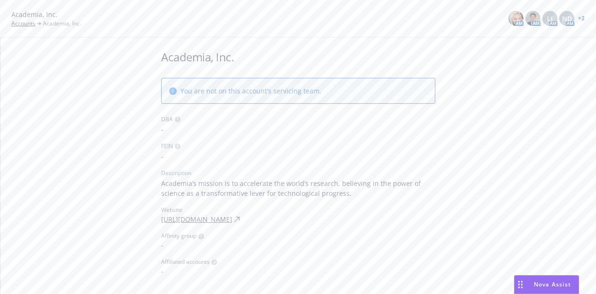 The image size is (596, 294). I want to click on div: DBA, so click(167, 119).